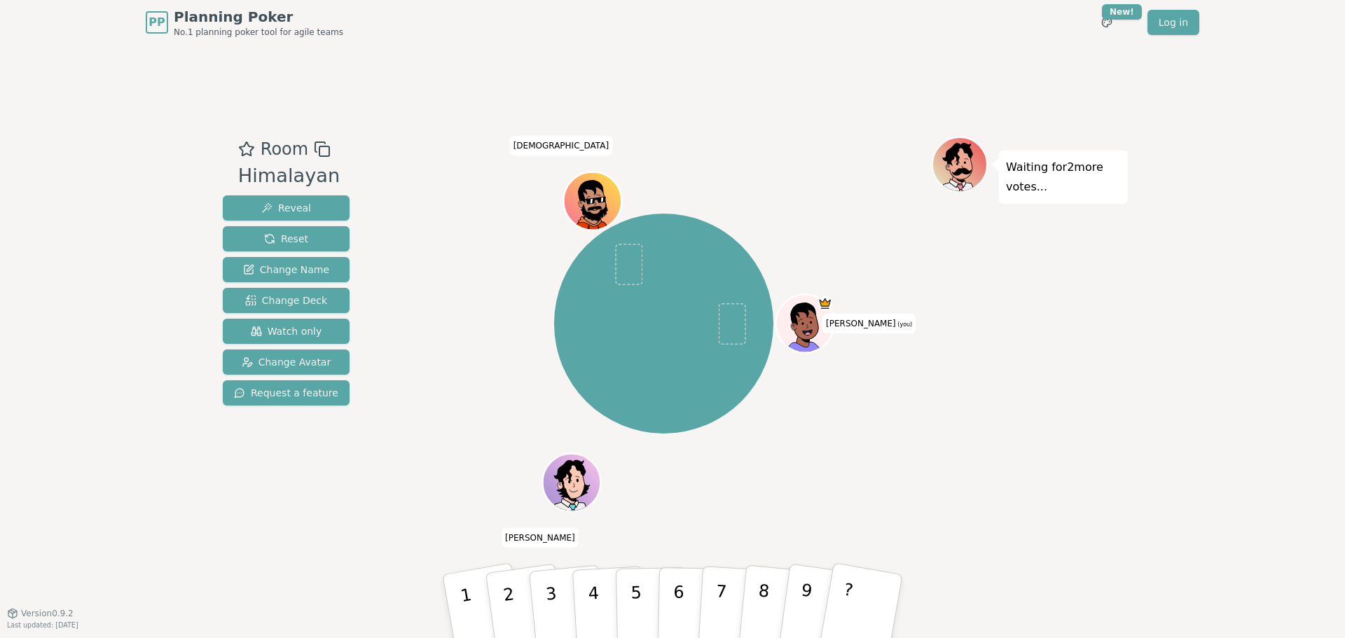 The width and height of the screenshot is (1345, 638). Describe the element at coordinates (286, 208) in the screenshot. I see `span: Reveal` at that location.